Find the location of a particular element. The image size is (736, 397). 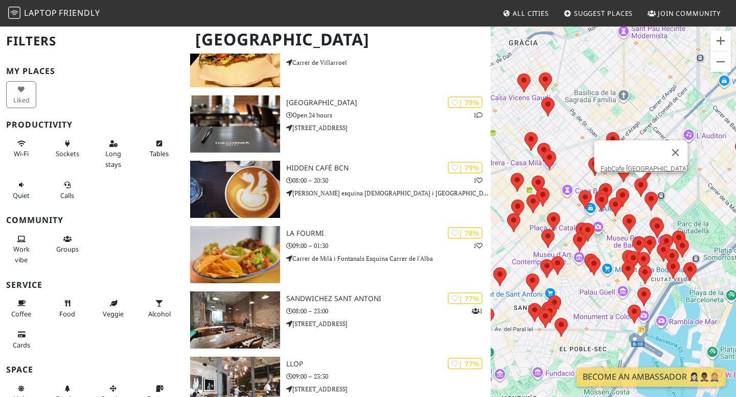

button: Long stays is located at coordinates (113, 154).